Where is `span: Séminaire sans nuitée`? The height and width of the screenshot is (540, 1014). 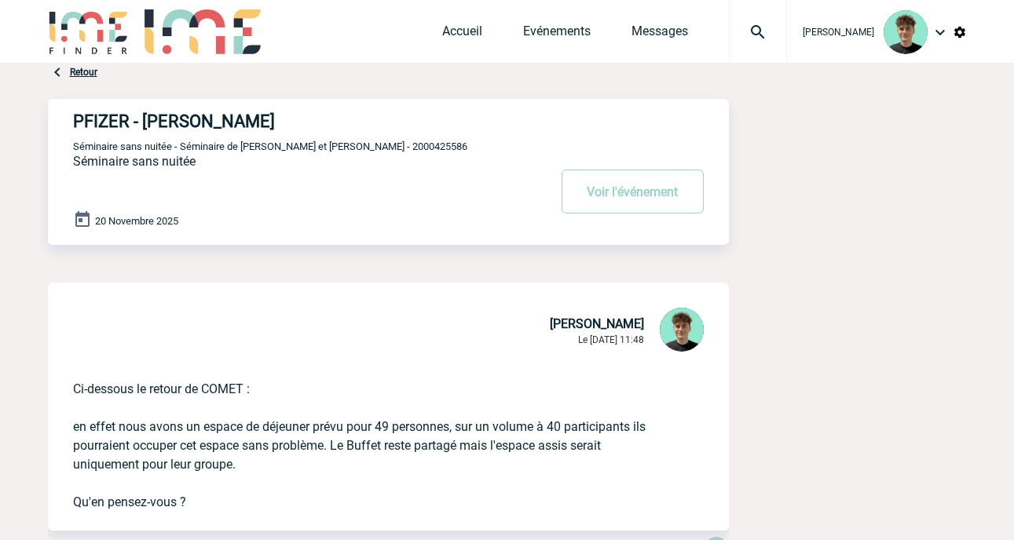
span: Séminaire sans nuitée is located at coordinates (134, 161).